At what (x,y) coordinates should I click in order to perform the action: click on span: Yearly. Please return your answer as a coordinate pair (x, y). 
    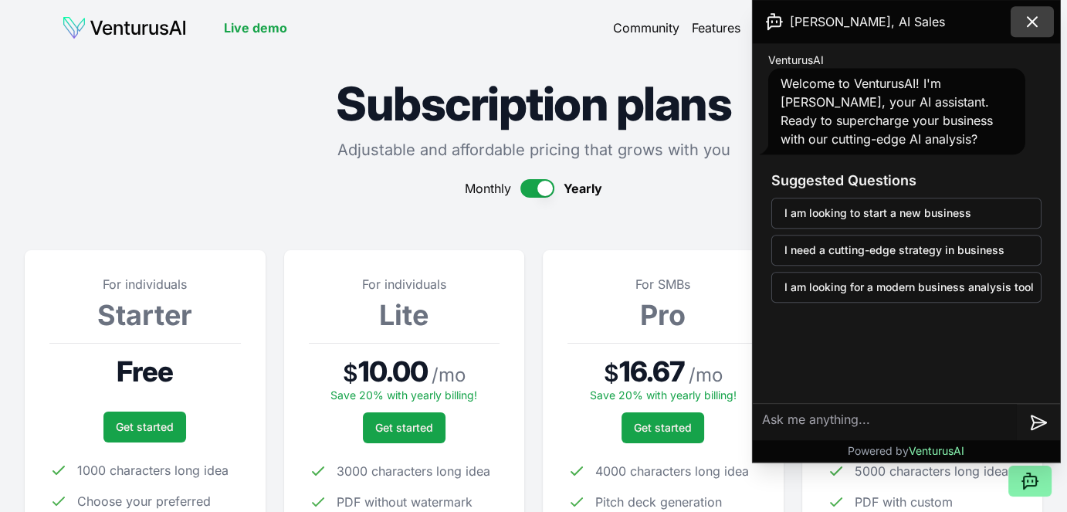
    Looking at the image, I should click on (583, 188).